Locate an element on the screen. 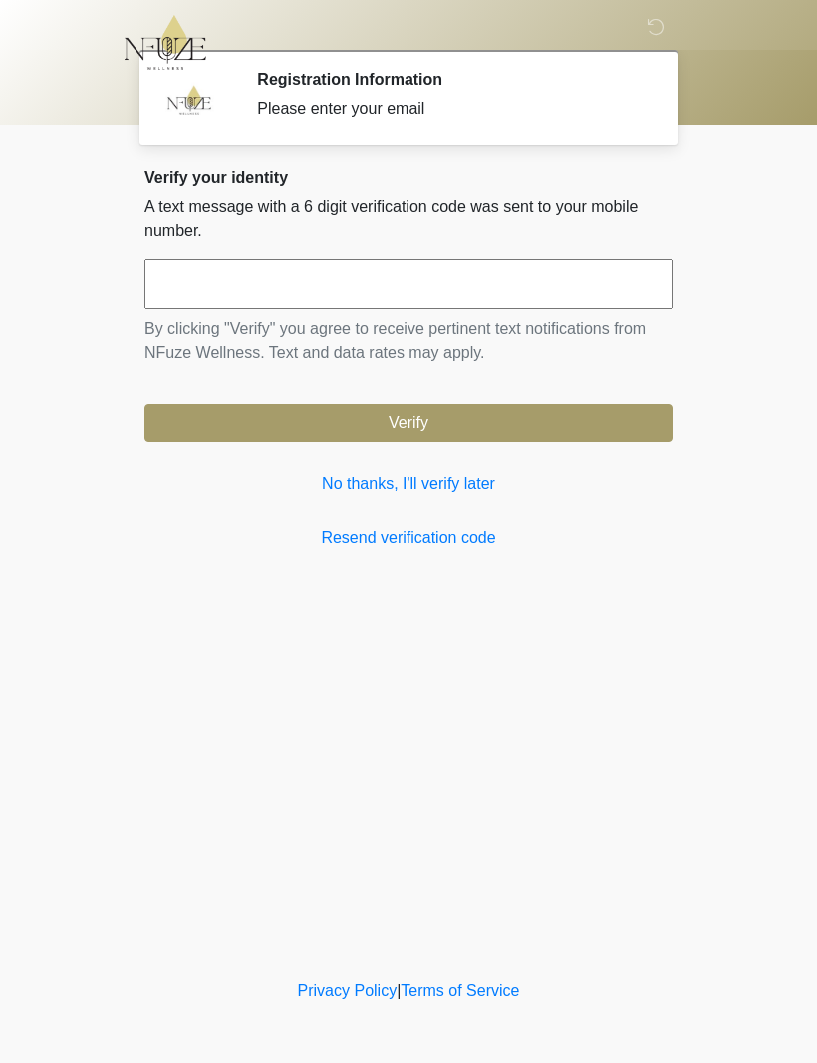 This screenshot has height=1063, width=817. div: Please enter your email is located at coordinates (449, 109).